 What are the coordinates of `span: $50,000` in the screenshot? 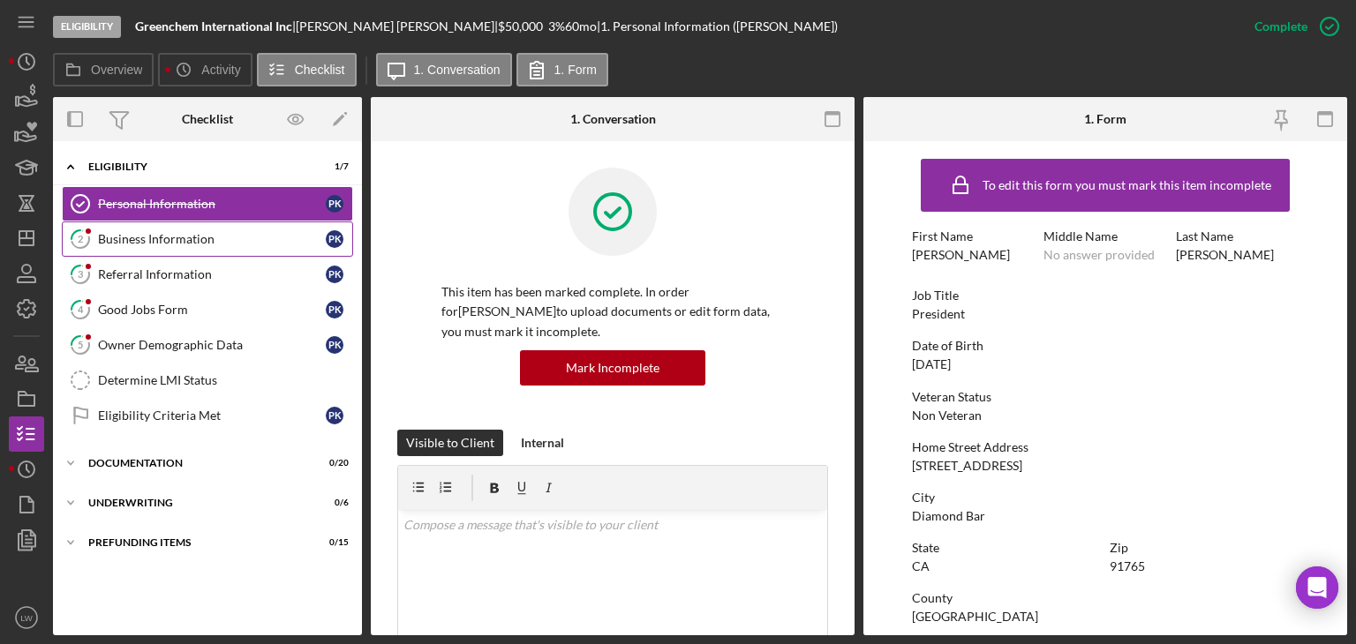 It's located at (520, 26).